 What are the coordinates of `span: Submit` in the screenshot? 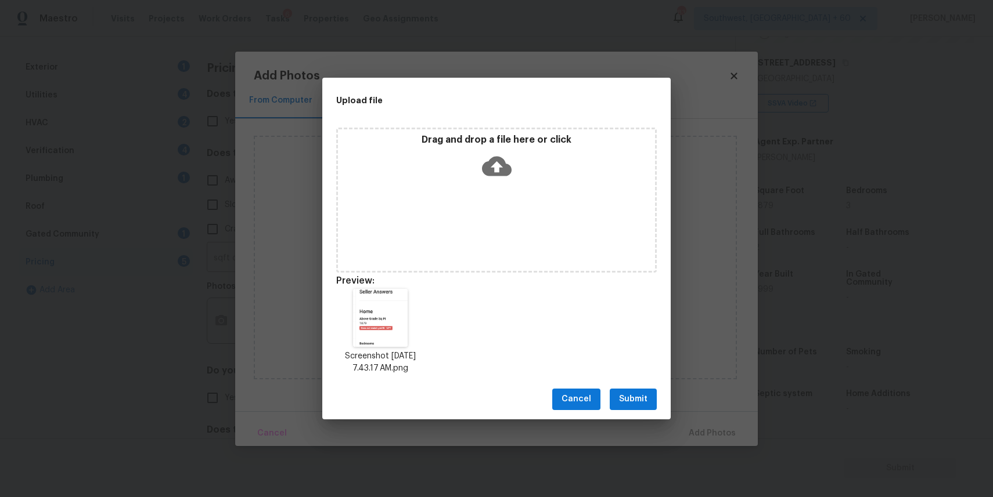 It's located at (633, 399).